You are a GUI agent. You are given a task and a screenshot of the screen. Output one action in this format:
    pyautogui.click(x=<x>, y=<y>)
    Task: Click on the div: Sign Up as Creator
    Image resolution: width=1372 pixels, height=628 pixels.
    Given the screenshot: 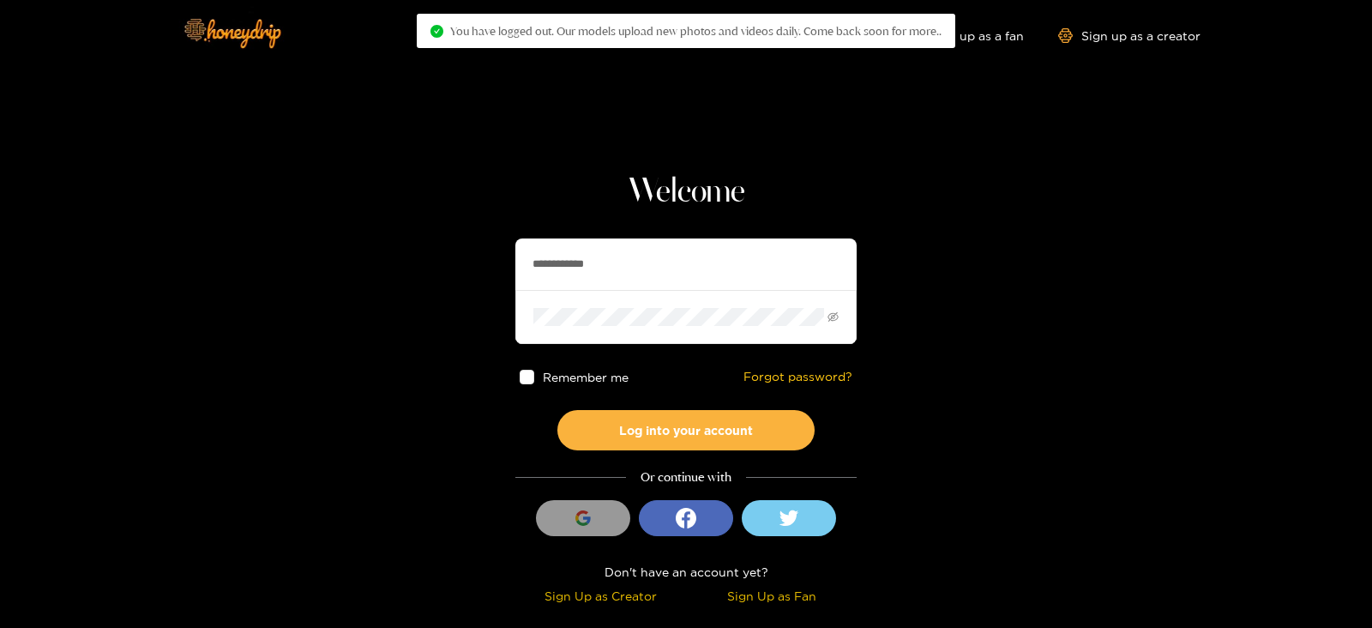 What is the action you would take?
    pyautogui.click(x=600, y=595)
    